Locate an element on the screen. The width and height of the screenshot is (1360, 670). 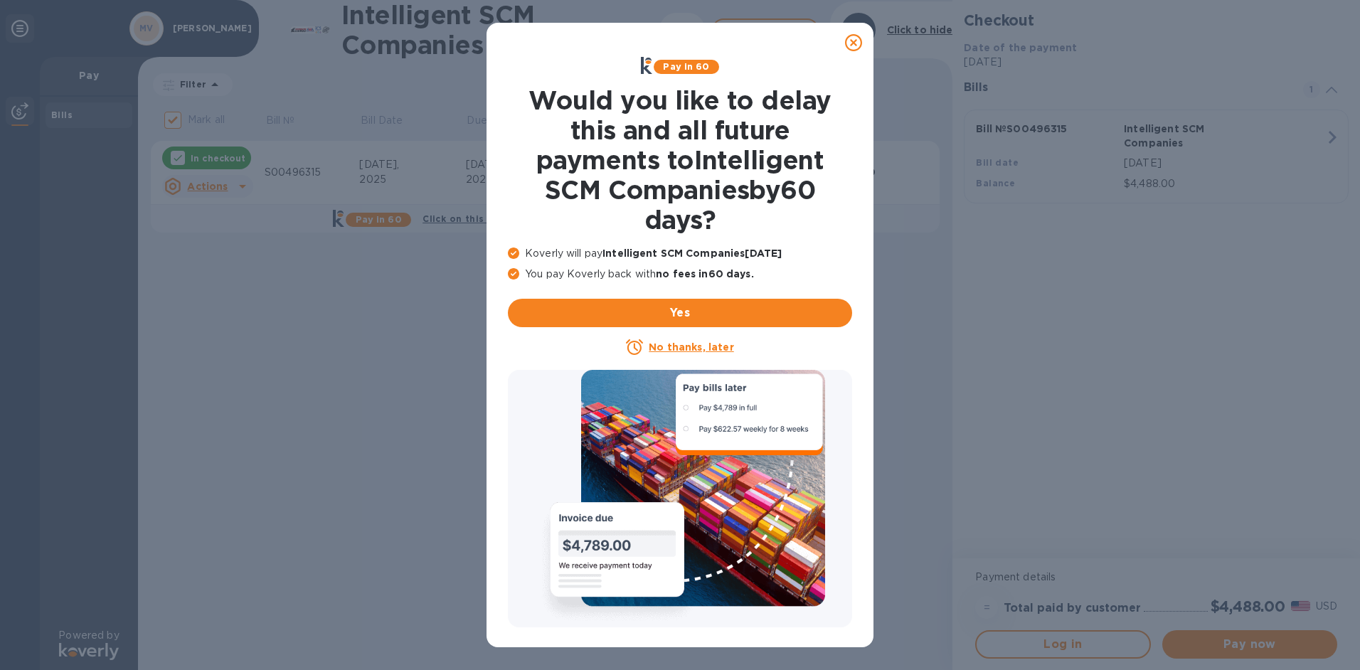
u: No thanks, later is located at coordinates (691, 347).